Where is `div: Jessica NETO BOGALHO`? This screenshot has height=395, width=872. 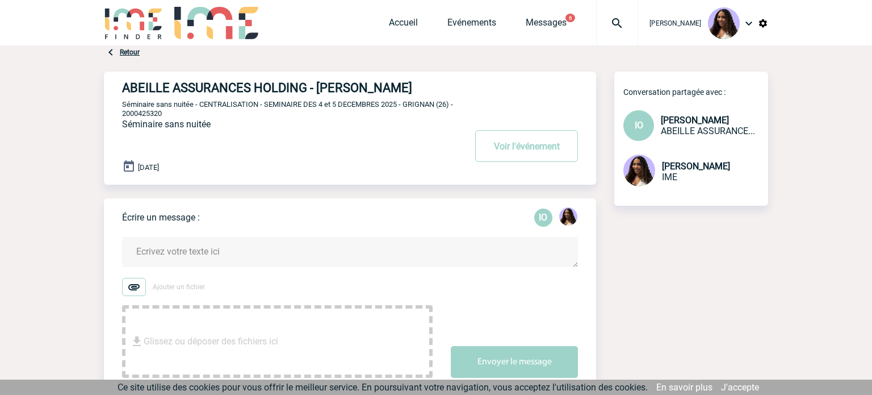
div: Jessica NETO BOGALHO is located at coordinates (568, 217).